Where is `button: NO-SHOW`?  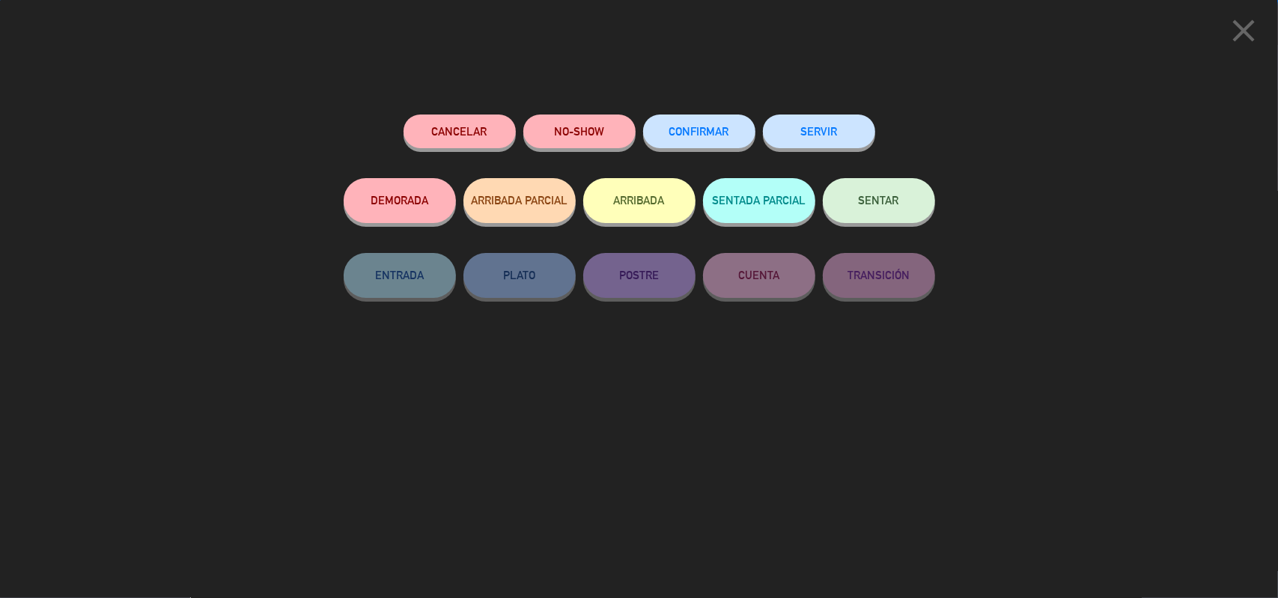 button: NO-SHOW is located at coordinates (579, 131).